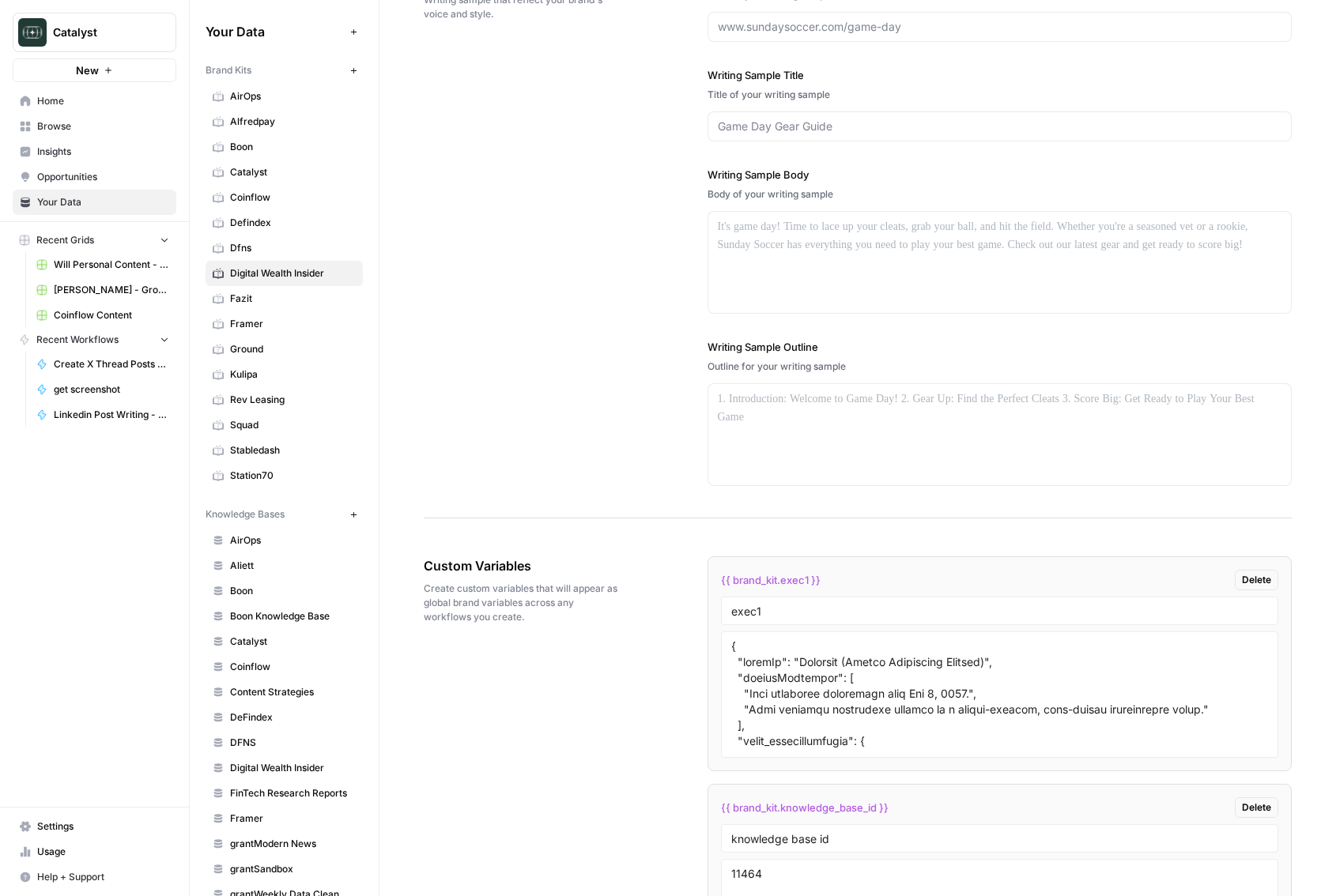 This screenshot has width=1336, height=896. I want to click on span: Recent Workflows, so click(77, 340).